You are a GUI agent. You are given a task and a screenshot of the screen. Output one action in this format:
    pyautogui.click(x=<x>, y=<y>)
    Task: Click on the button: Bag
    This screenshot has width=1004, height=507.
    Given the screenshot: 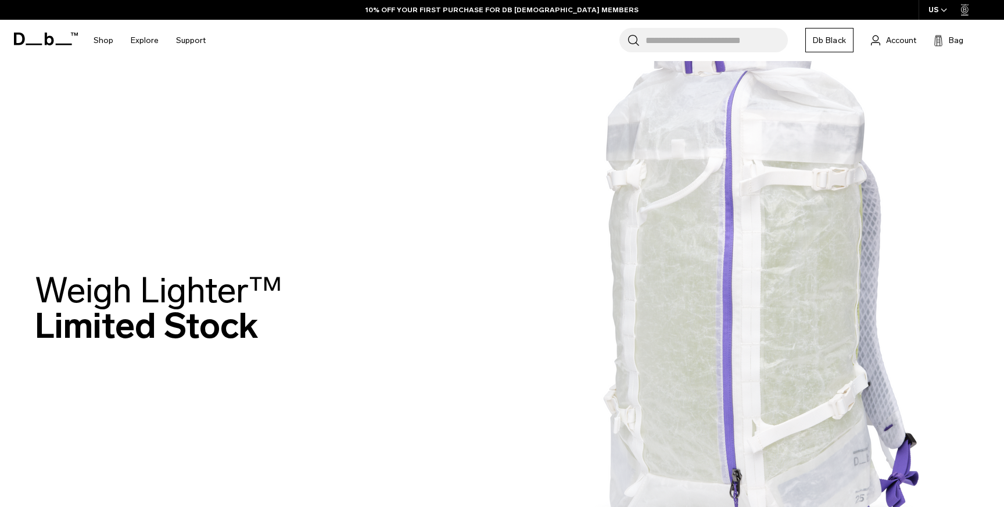 What is the action you would take?
    pyautogui.click(x=948, y=40)
    